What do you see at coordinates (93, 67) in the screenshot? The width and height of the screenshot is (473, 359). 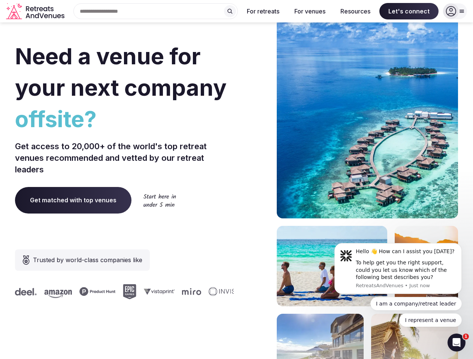 I see `button: Quick reply: I am a company/retreat leader` at bounding box center [93, 67].